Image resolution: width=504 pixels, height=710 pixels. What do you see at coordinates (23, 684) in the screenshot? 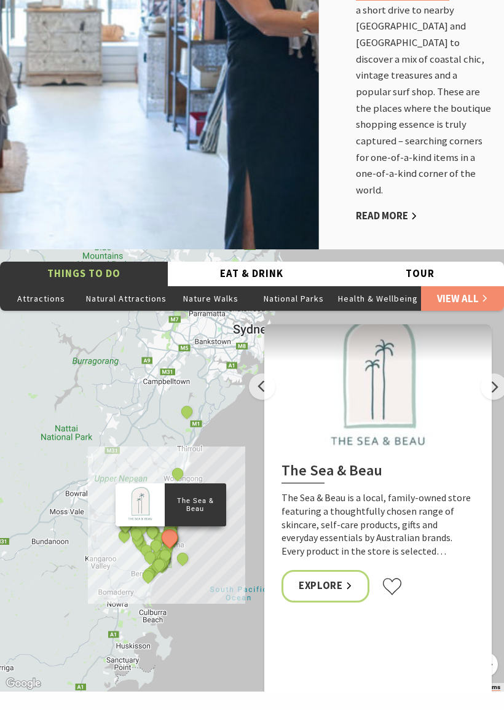
I see `img: Google` at bounding box center [23, 684].